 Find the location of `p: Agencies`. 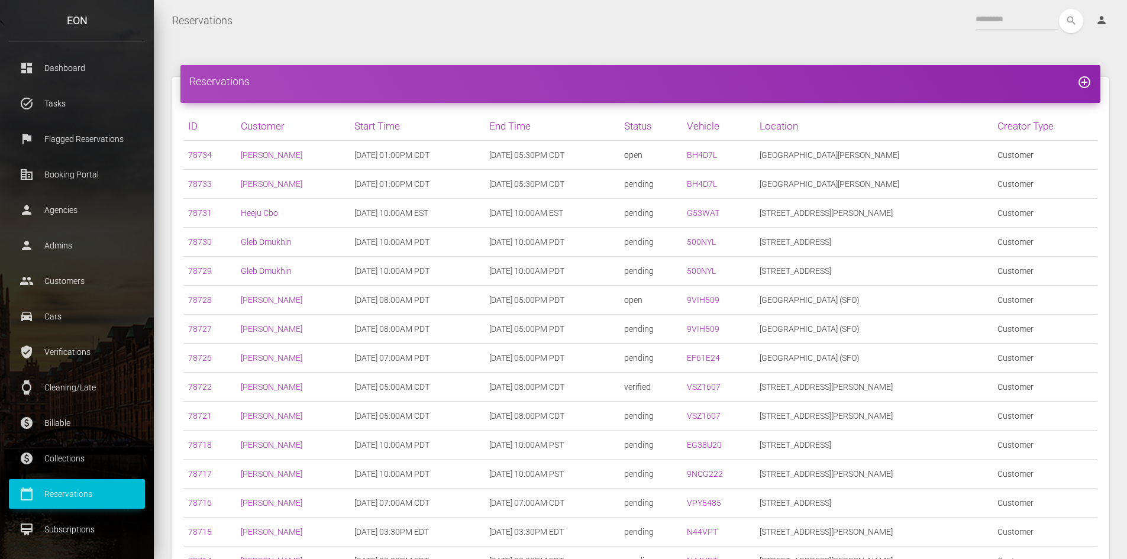

p: Agencies is located at coordinates (77, 210).